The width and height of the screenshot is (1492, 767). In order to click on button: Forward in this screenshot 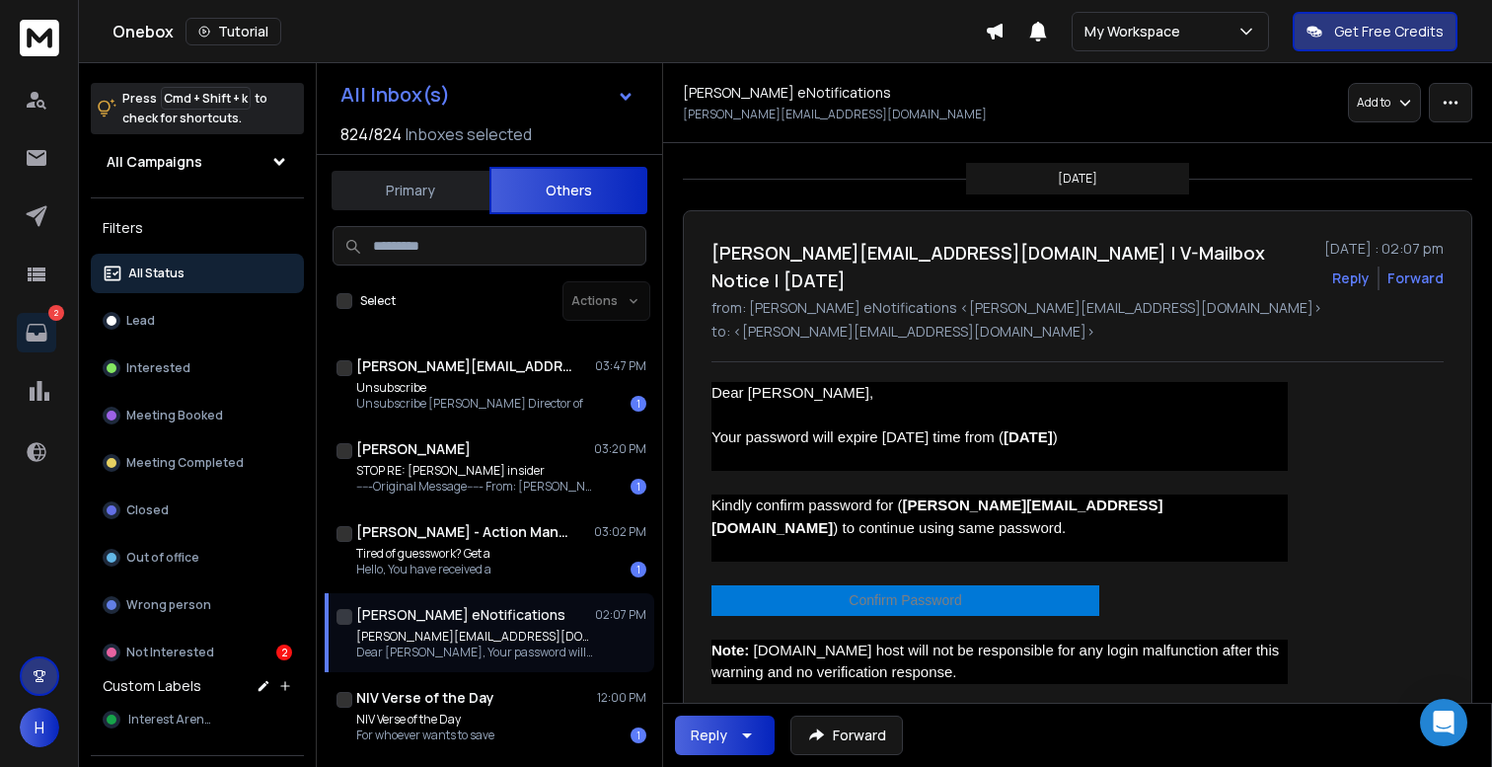, I will do `click(847, 735)`.